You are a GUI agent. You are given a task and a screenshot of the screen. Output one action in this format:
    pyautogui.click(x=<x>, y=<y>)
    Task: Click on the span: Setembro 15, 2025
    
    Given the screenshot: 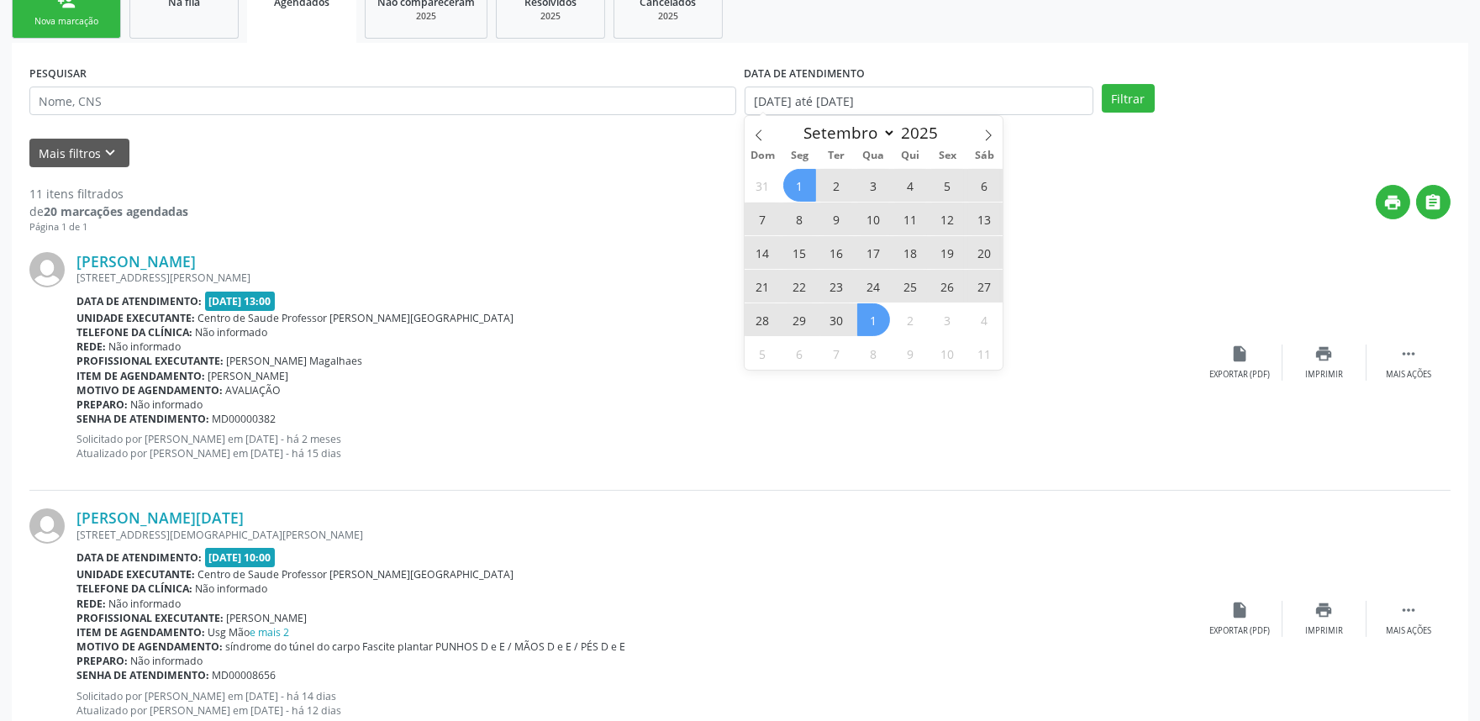 What is the action you would take?
    pyautogui.click(x=799, y=252)
    